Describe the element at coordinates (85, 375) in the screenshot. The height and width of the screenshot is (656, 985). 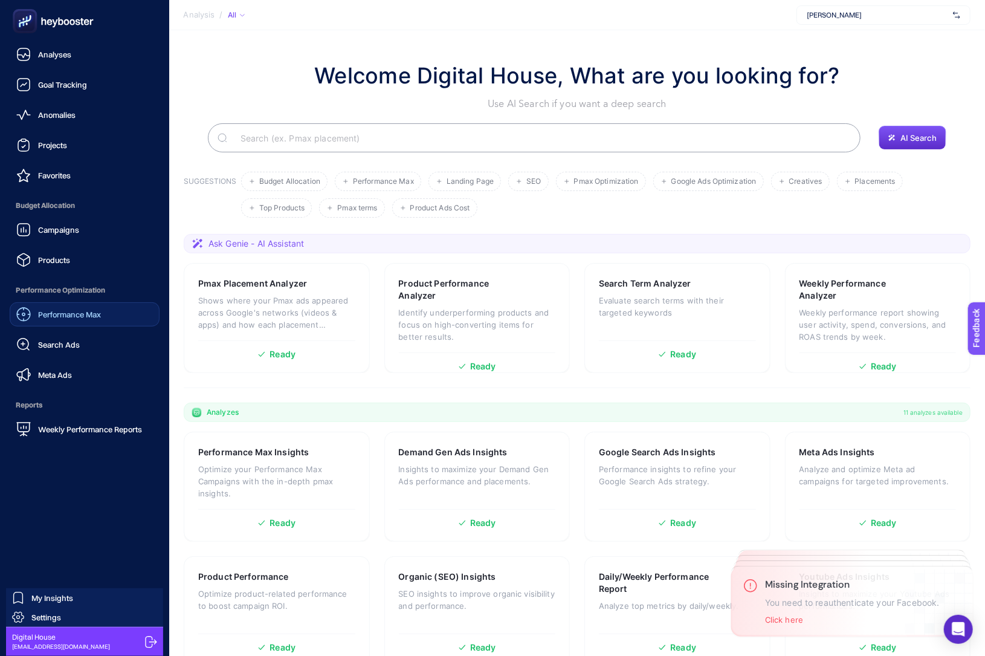
I see `a: Meta Ads` at that location.